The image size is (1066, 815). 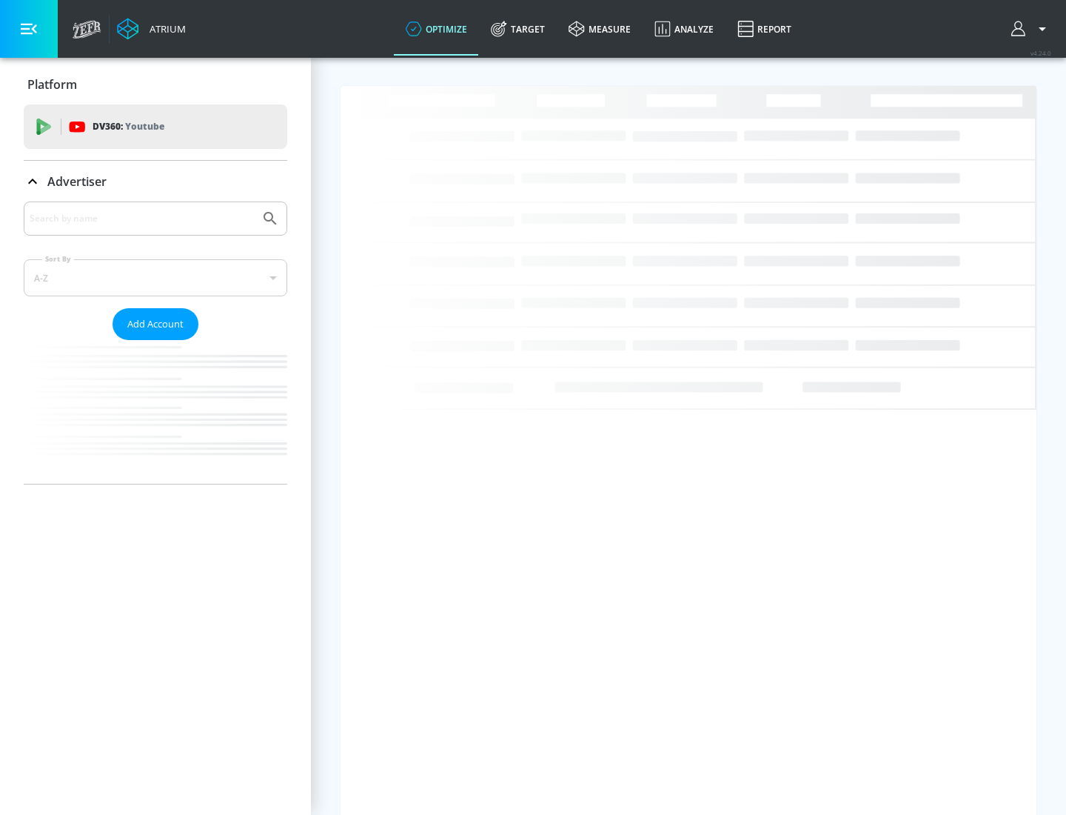 I want to click on div: DV360: Youtube, so click(x=155, y=127).